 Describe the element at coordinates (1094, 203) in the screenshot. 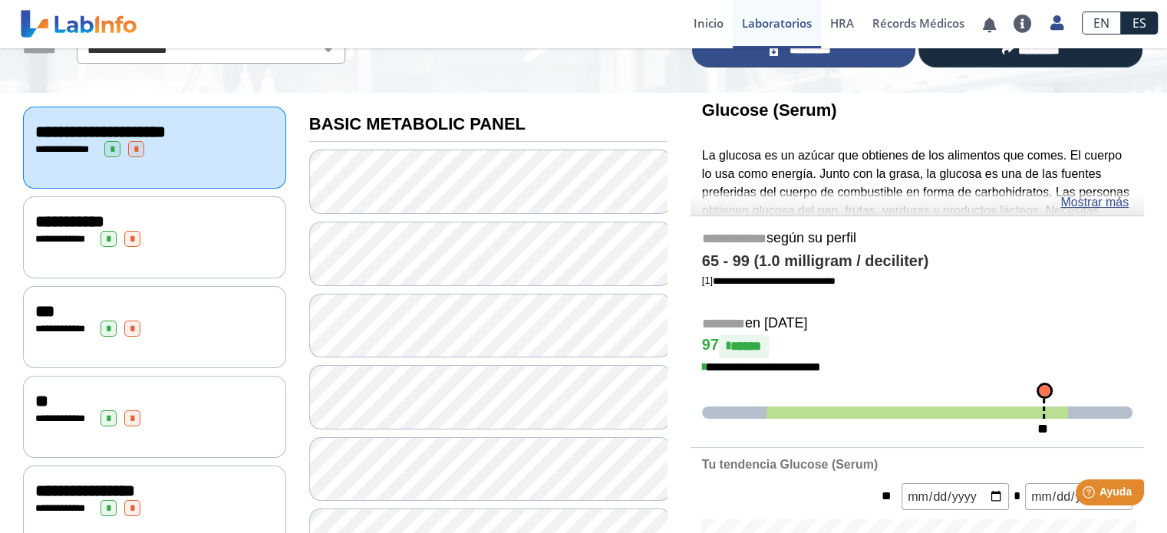

I see `a: Mostrar más` at that location.